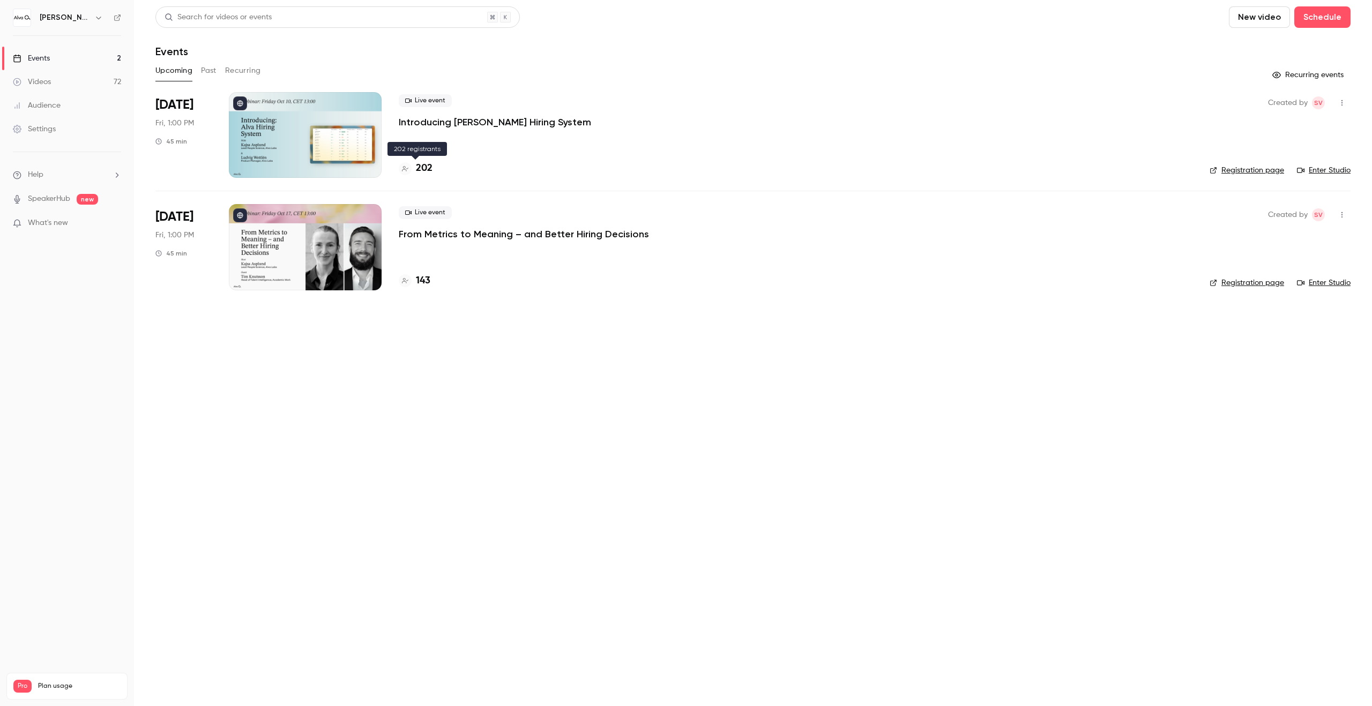 The width and height of the screenshot is (1372, 706). Describe the element at coordinates (34, 129) in the screenshot. I see `div: Settings` at that location.